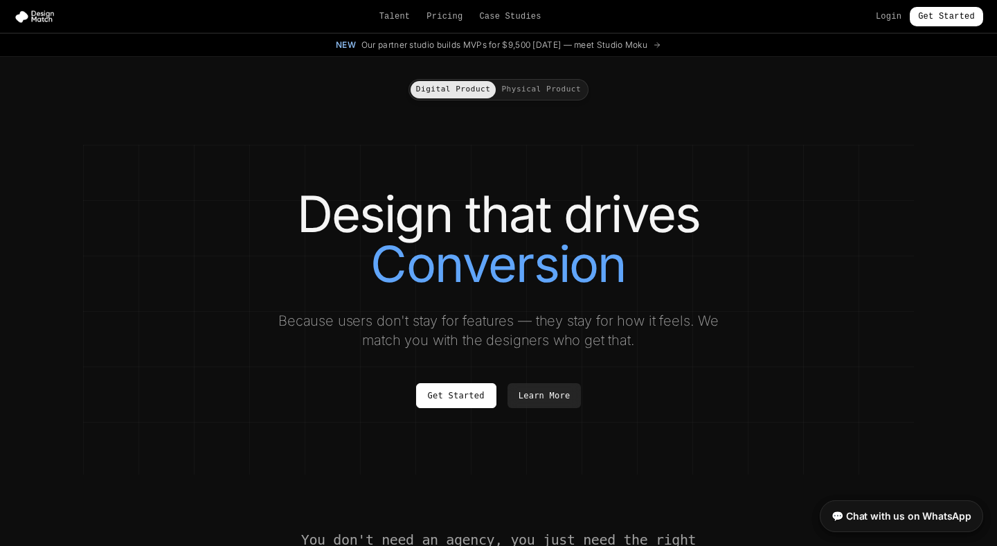 The image size is (997, 546). What do you see at coordinates (445, 17) in the screenshot?
I see `a: Pricing` at bounding box center [445, 17].